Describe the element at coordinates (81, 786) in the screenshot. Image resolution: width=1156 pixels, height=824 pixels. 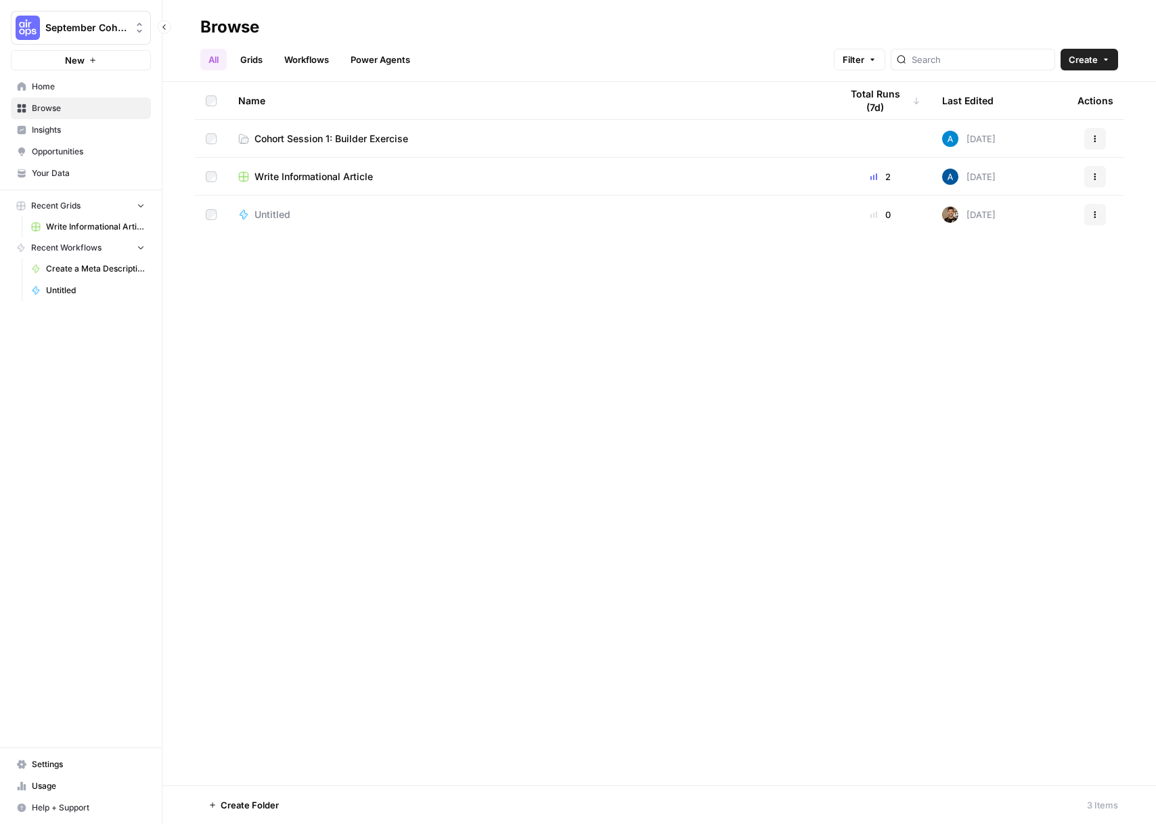
I see `a: Usage` at that location.